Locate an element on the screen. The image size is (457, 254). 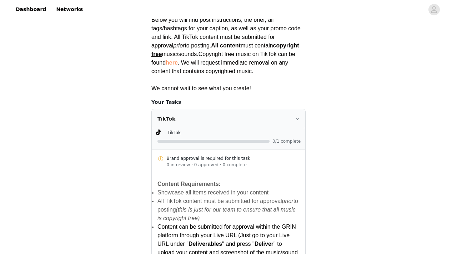
a: Networks is located at coordinates (69, 9).